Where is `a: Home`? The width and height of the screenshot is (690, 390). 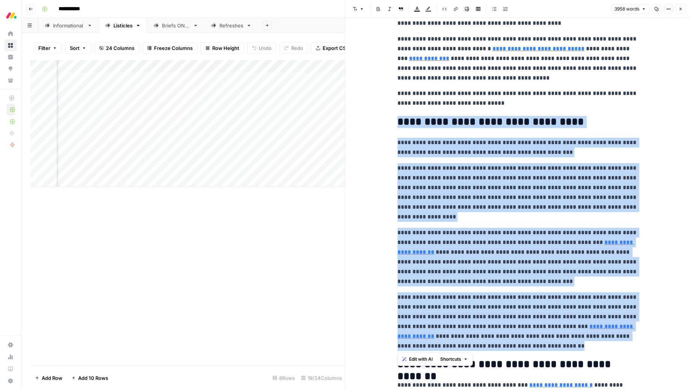 a: Home is located at coordinates (11, 34).